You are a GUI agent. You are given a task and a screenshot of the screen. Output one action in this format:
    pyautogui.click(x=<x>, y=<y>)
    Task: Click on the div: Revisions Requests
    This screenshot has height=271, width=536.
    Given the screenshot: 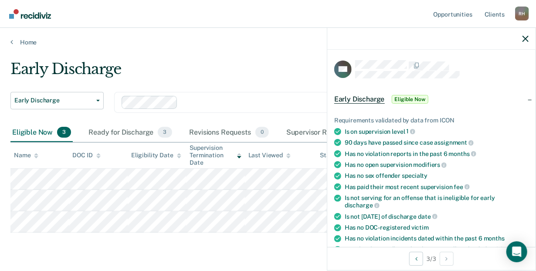 What is the action you would take?
    pyautogui.click(x=229, y=133)
    